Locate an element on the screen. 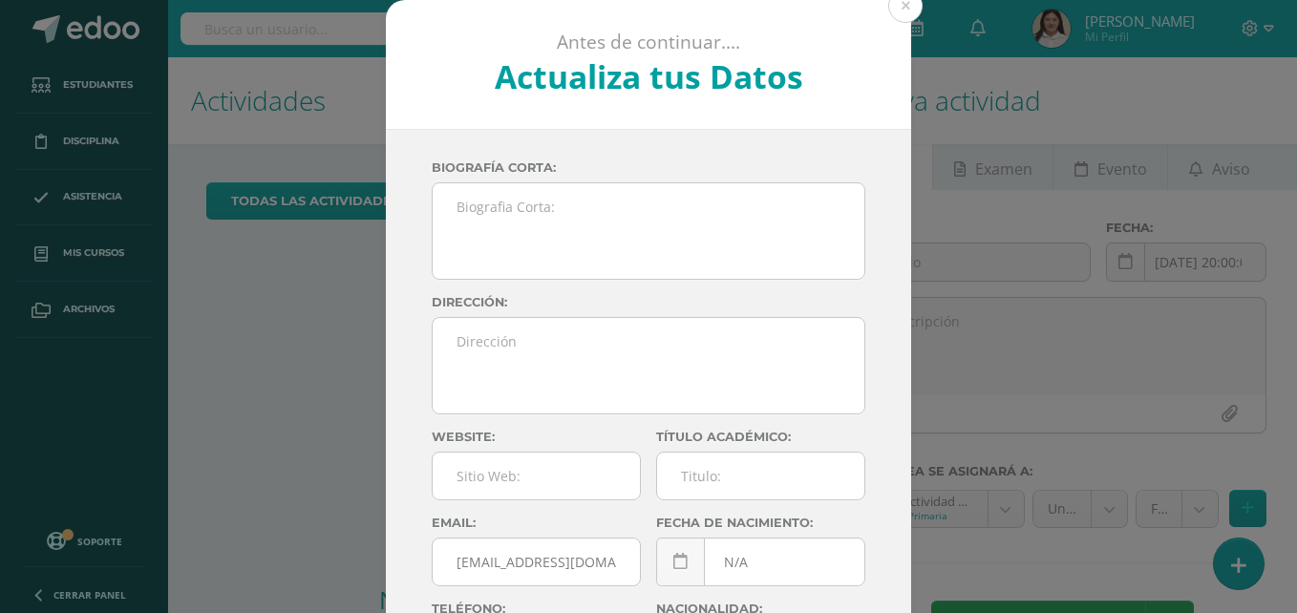 This screenshot has width=1297, height=613. input: Titulo: is located at coordinates (760, 475).